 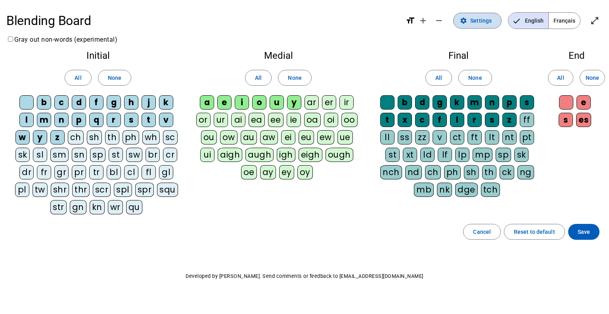 I want to click on button: Decrease font size, so click(x=439, y=21).